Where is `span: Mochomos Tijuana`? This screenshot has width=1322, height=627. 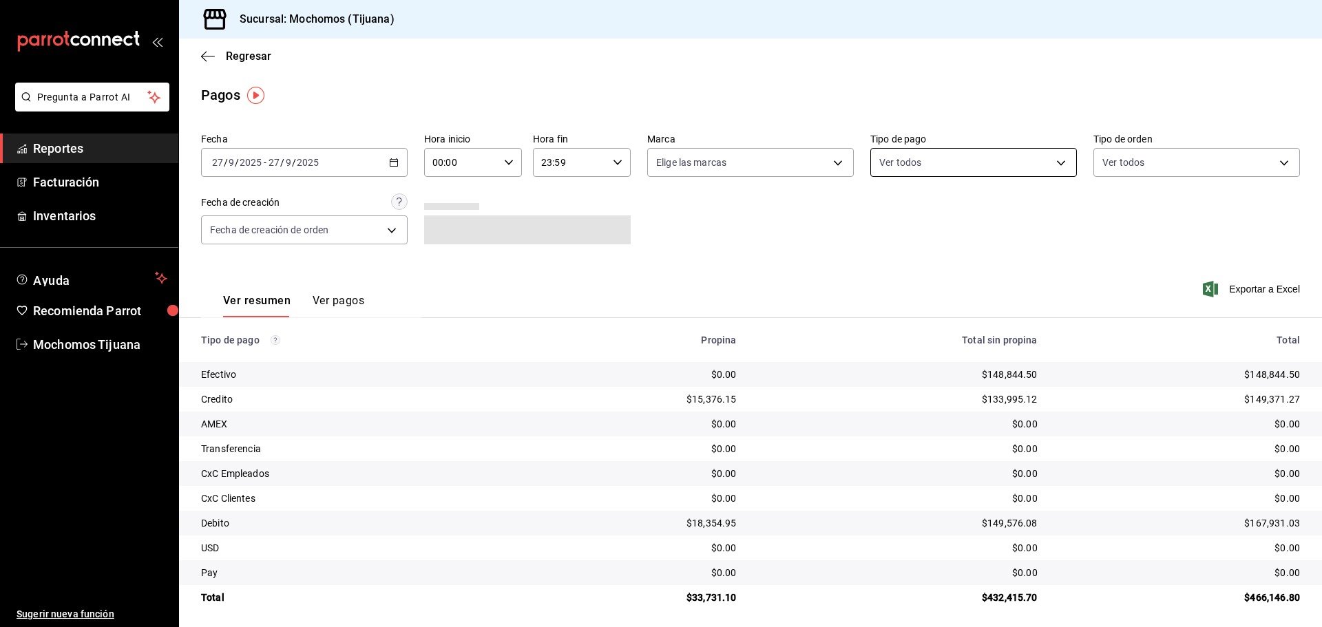 span: Mochomos Tijuana is located at coordinates (100, 344).